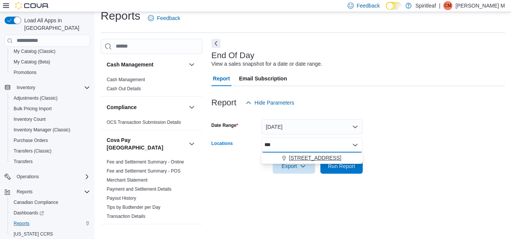 The height and width of the screenshot is (239, 511). What do you see at coordinates (50, 162) in the screenshot?
I see `span: Transfers` at bounding box center [50, 162].